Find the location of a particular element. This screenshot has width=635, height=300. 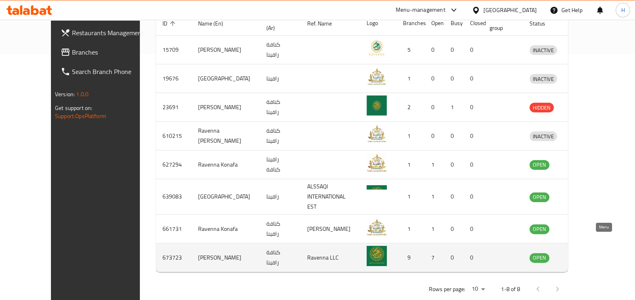

th: Action is located at coordinates (580, 23).